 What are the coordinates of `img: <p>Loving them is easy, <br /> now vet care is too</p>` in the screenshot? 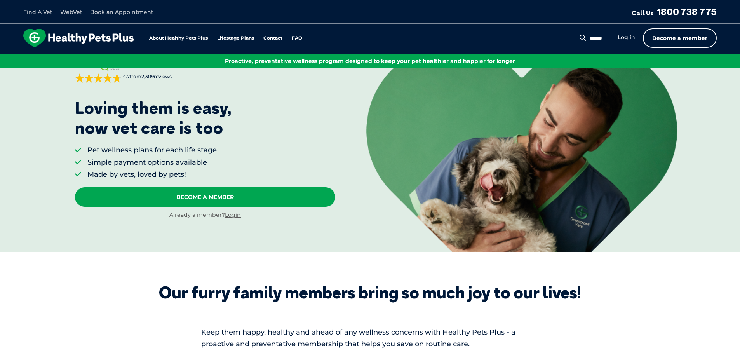 It's located at (522, 148).